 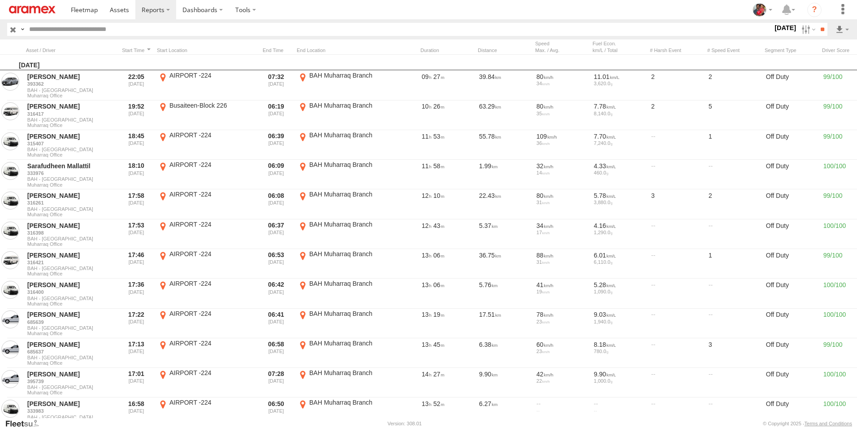 What do you see at coordinates (619, 77) in the screenshot?
I see `div: 11.01` at bounding box center [619, 77].